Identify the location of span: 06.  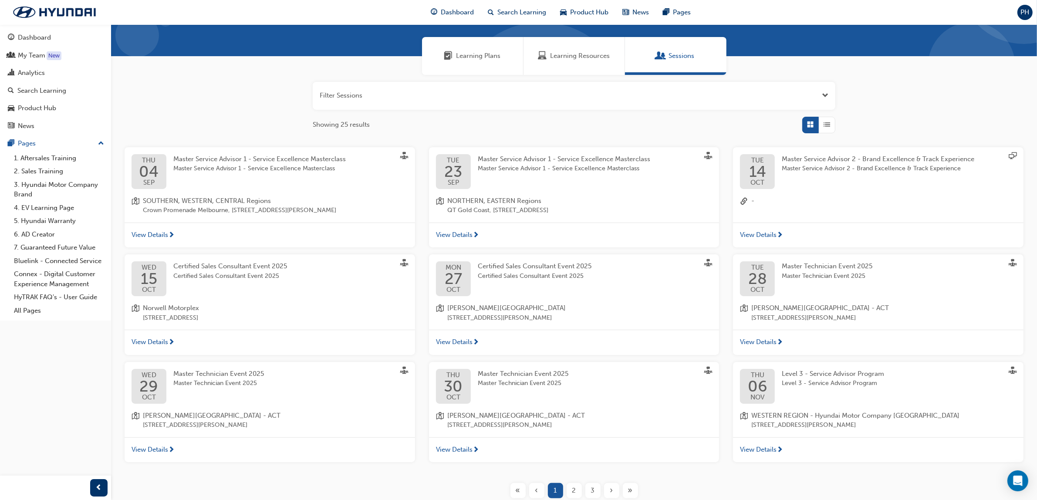
(758, 386).